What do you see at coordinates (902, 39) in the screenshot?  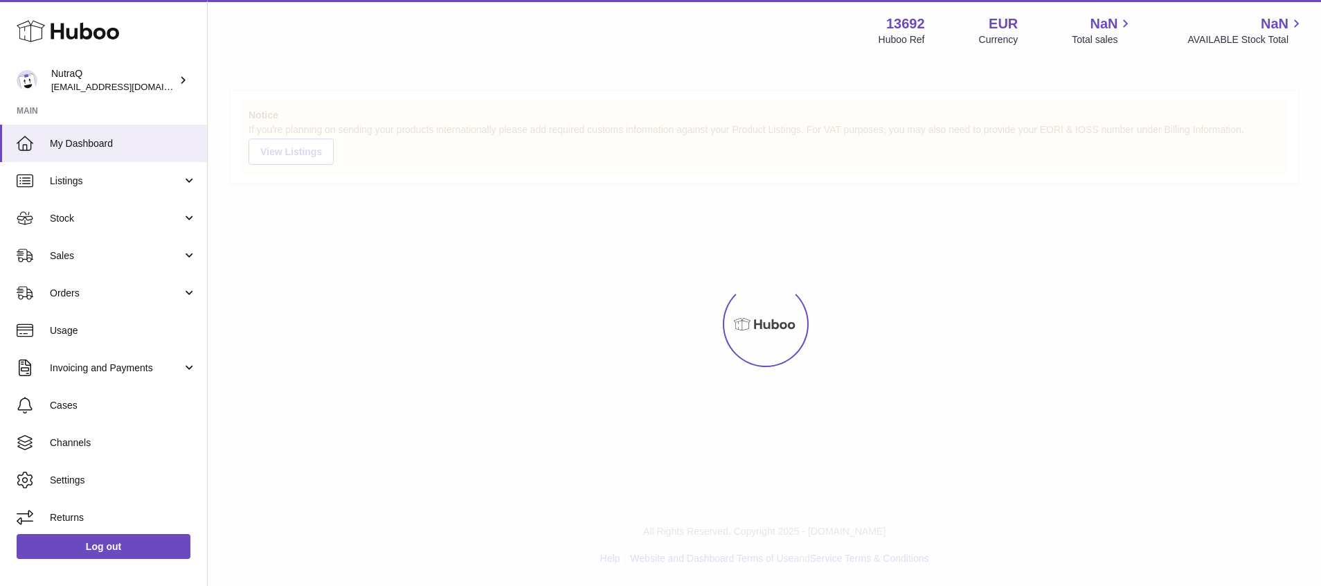 I see `div: Huboo Ref` at bounding box center [902, 39].